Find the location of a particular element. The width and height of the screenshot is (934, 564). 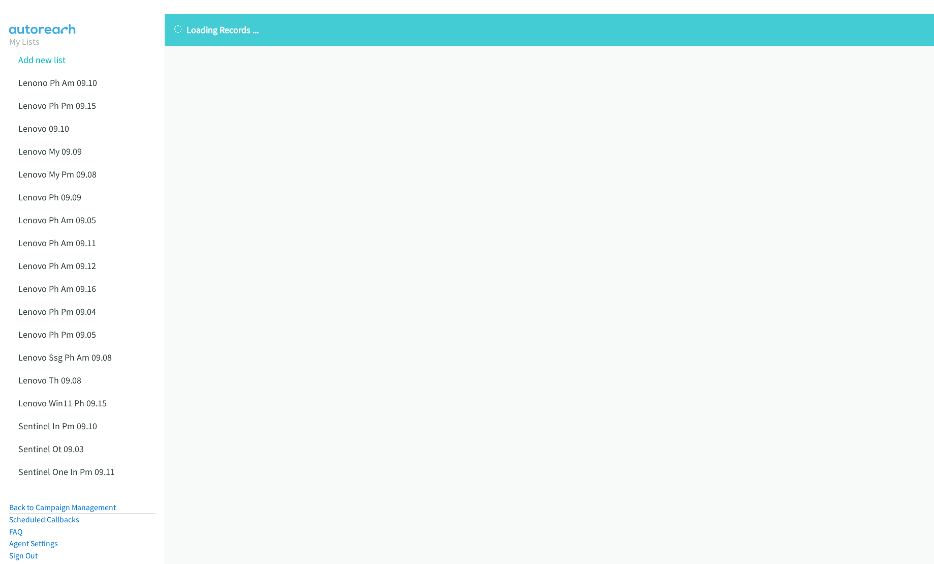

p: Loading Records ... is located at coordinates (549, 29).